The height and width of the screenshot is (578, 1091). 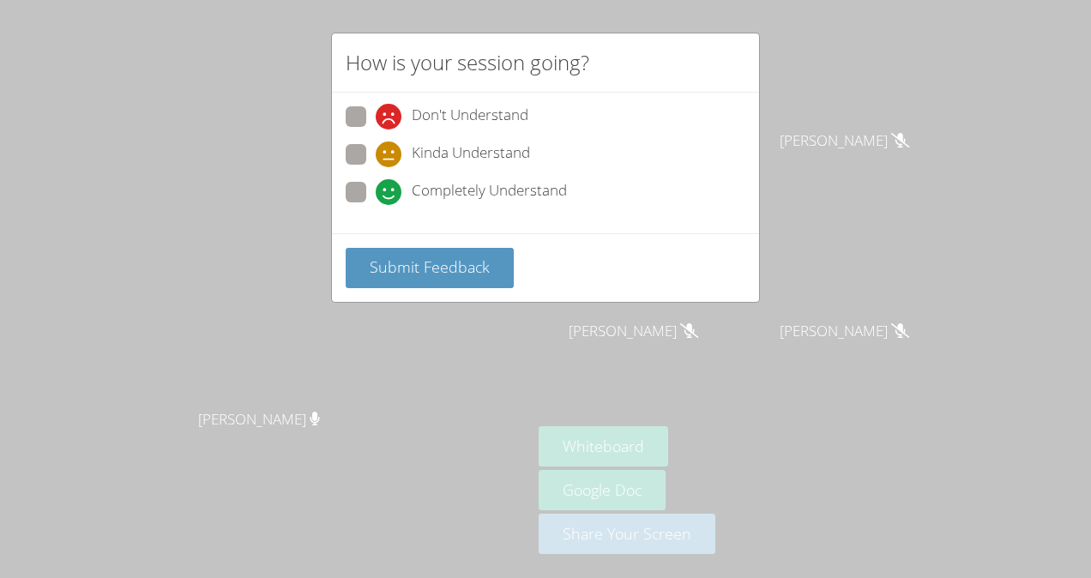 What do you see at coordinates (471, 154) in the screenshot?
I see `span: Kinda Understand` at bounding box center [471, 154].